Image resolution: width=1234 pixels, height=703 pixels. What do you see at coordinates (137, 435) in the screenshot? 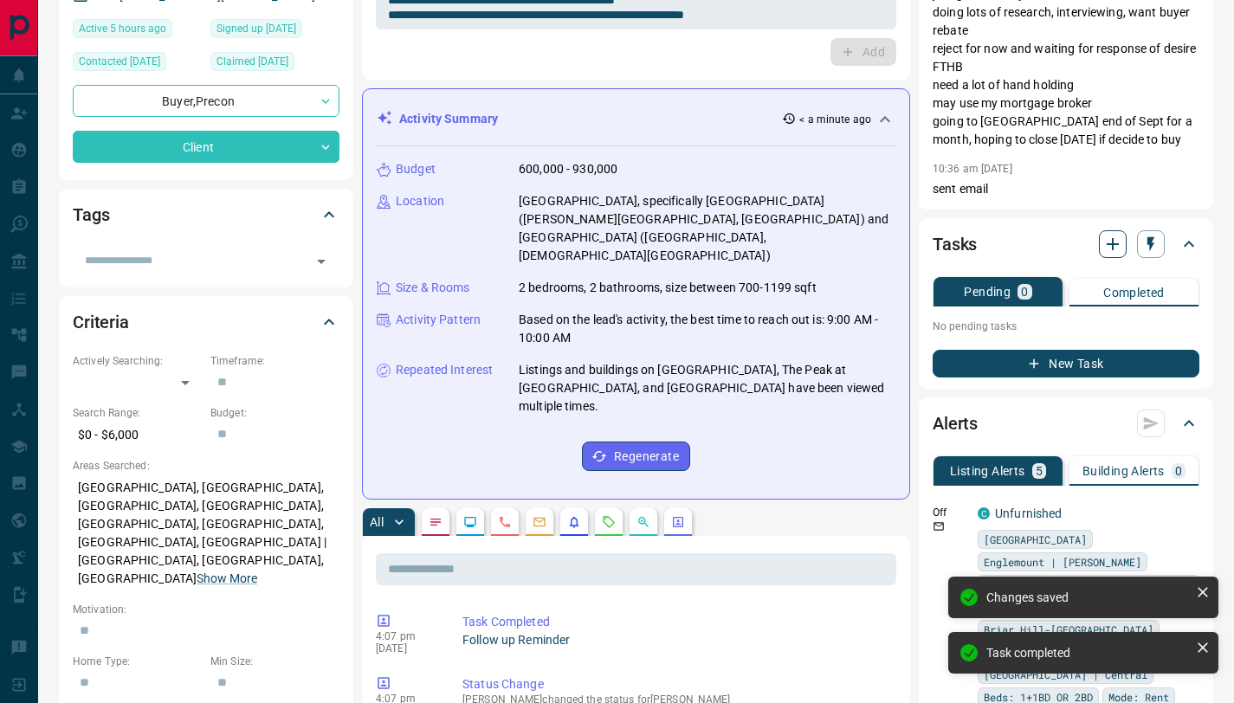
I see `p: $0 - $6,000` at bounding box center [137, 435].